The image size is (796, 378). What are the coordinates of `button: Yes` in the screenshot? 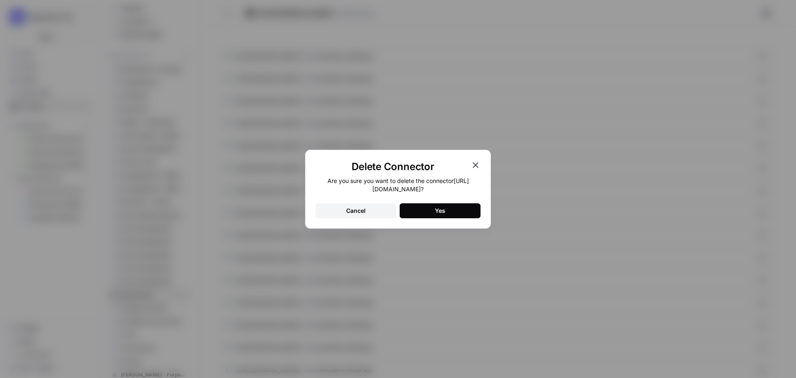 It's located at (440, 211).